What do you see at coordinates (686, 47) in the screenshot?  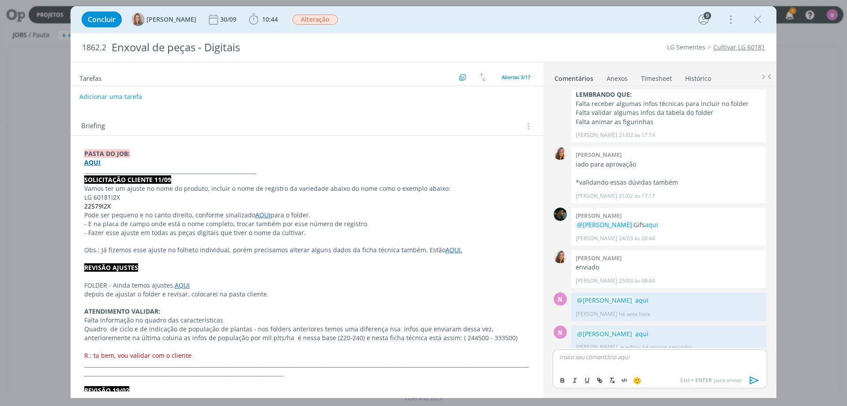 I see `a: LG Sementes` at bounding box center [686, 47].